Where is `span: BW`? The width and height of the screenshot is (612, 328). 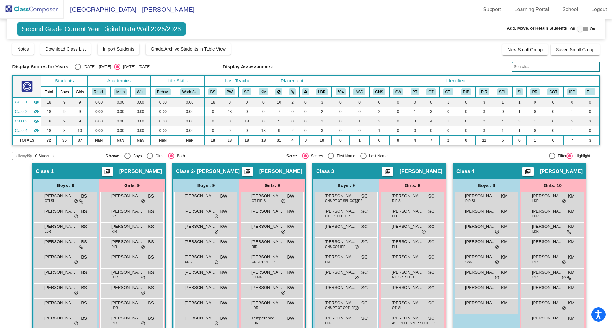
span: BW is located at coordinates (290, 196).